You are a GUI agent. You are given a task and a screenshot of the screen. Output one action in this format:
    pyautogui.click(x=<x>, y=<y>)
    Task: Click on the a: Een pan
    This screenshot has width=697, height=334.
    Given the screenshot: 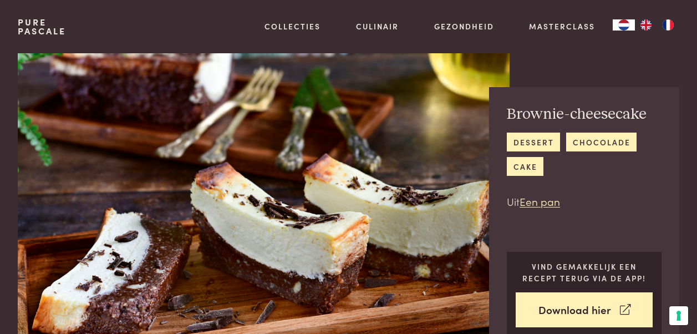 What is the action you would take?
    pyautogui.click(x=539, y=201)
    